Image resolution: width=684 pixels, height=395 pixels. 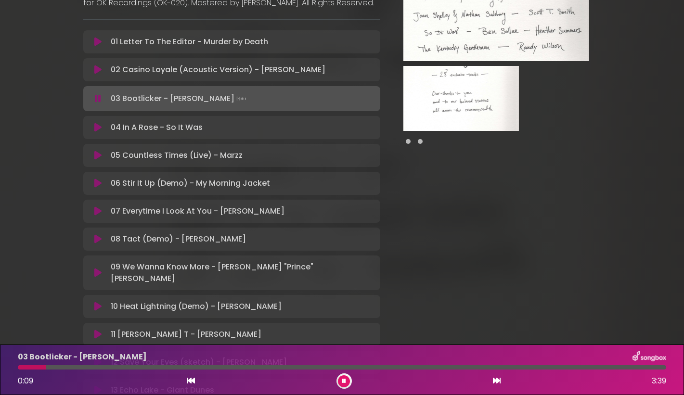 What do you see at coordinates (461, 98) in the screenshot?
I see `img: VTNrOFRoSLGAMNB5FI85` at bounding box center [461, 98].